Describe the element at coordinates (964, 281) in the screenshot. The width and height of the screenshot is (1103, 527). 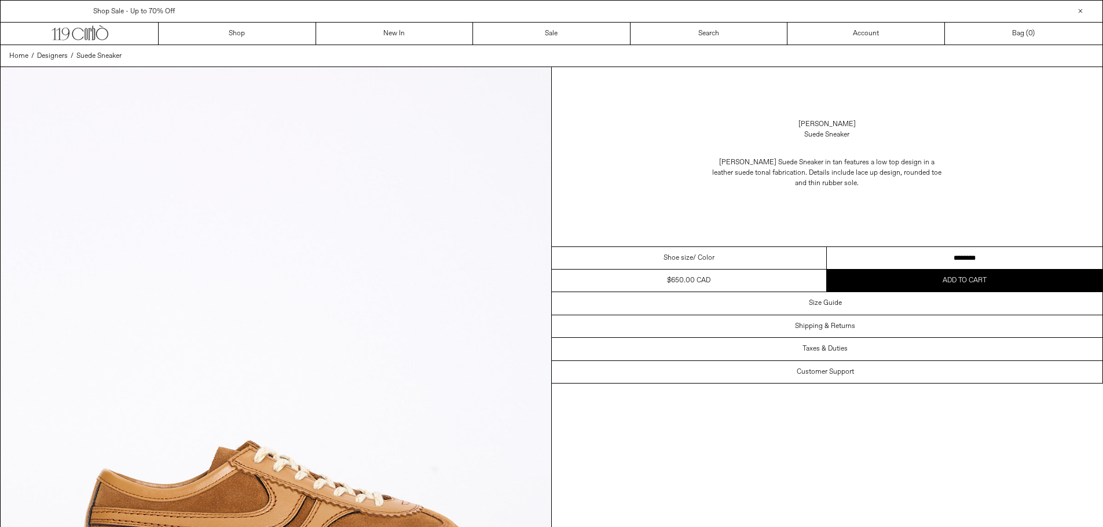
I see `button: Add to cart` at that location.